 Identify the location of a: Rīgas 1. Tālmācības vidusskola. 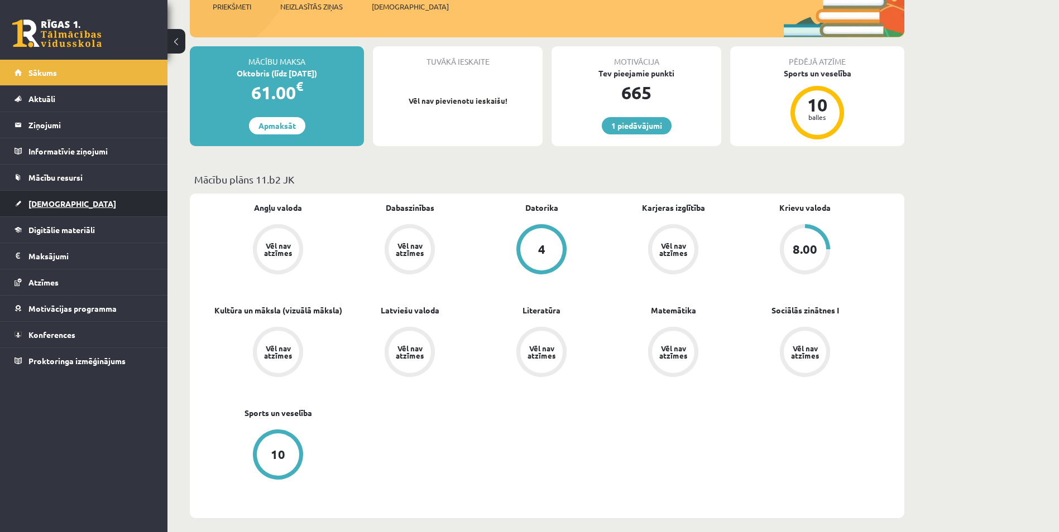
(57, 33).